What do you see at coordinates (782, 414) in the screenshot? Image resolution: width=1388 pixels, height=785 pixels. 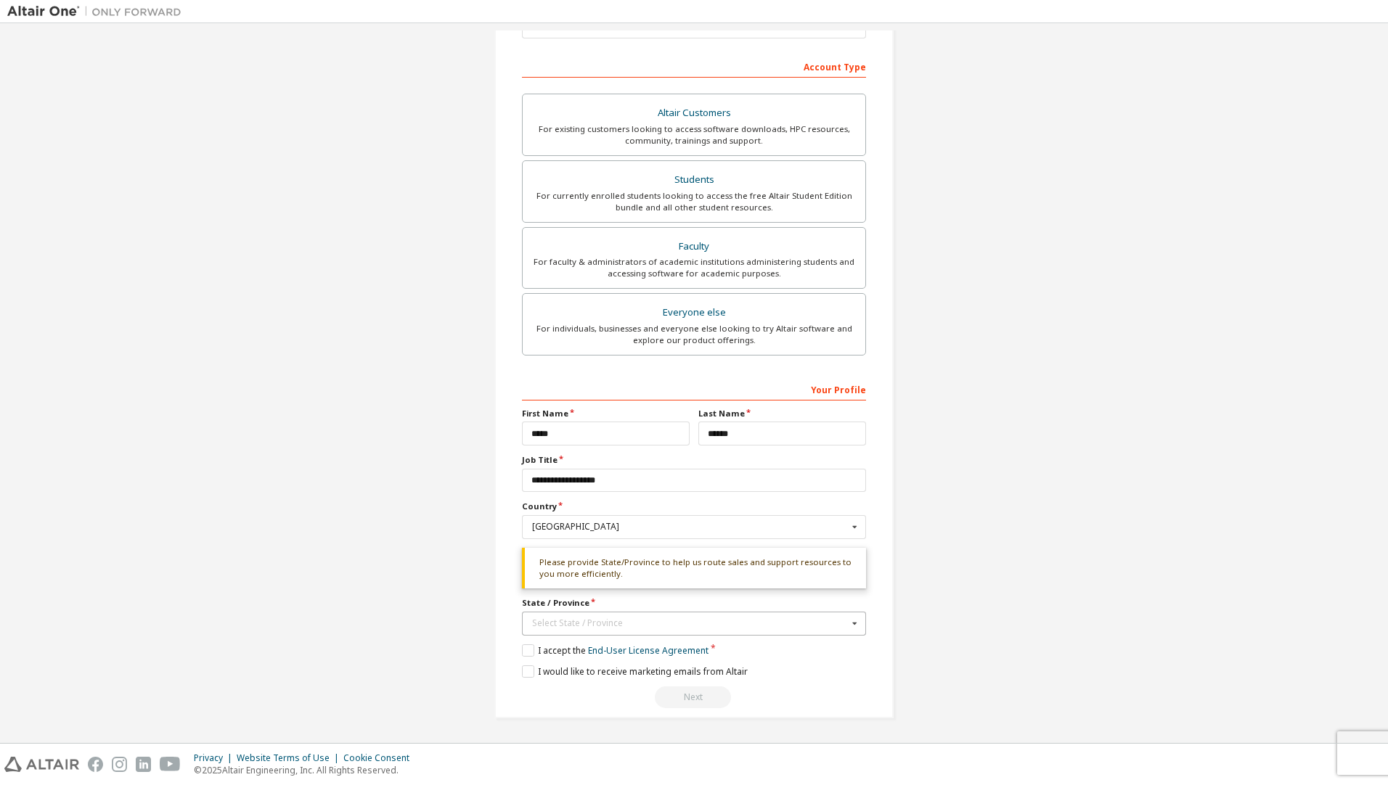 I see `label: Last Name` at bounding box center [782, 414].